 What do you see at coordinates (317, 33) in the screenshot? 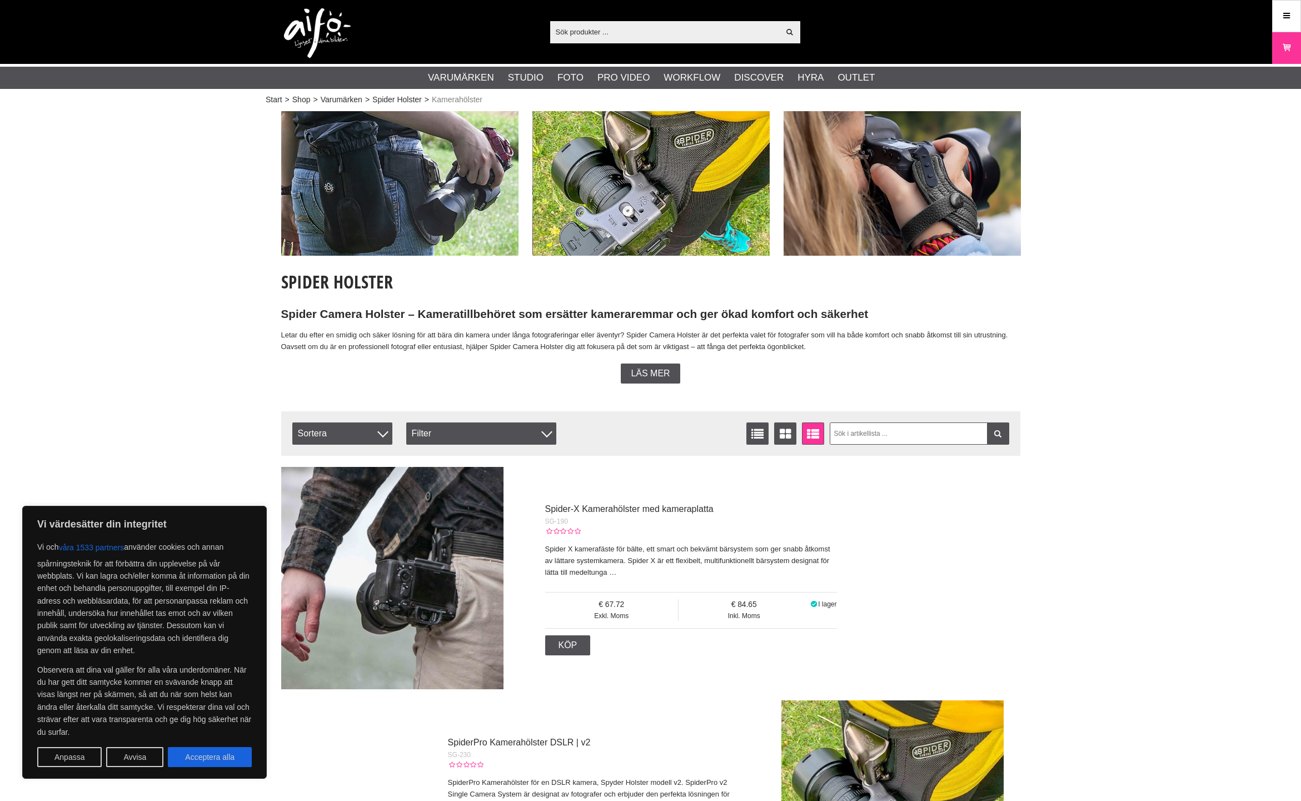
I see `img: logo.png` at bounding box center [317, 33].